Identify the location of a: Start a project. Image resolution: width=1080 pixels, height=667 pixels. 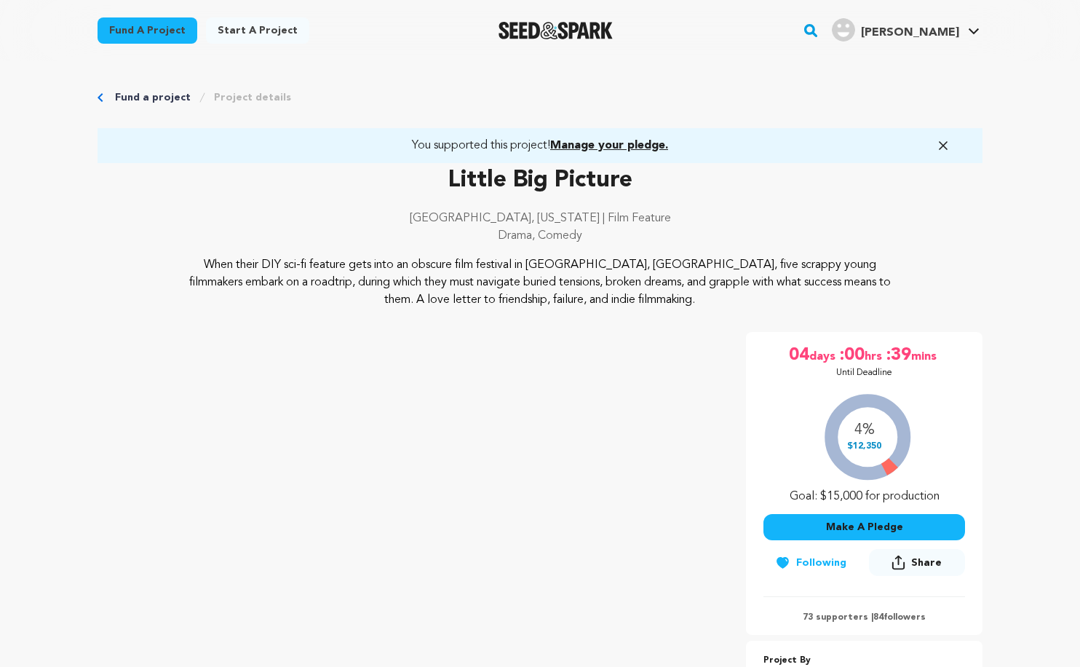
(258, 31).